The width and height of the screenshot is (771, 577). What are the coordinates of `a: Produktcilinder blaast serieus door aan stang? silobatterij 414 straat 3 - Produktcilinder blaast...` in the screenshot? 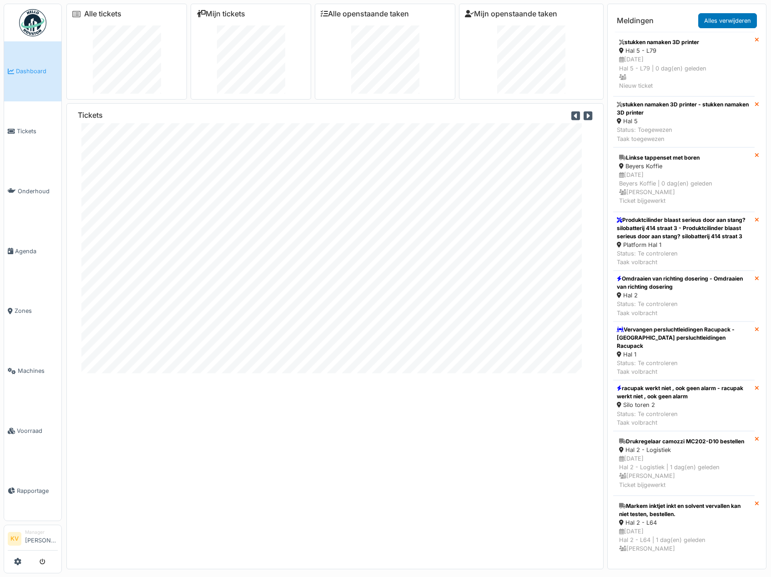 It's located at (684, 241).